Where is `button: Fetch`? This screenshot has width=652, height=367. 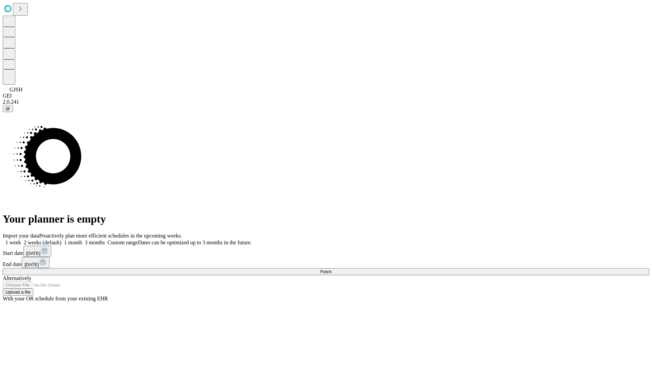 button: Fetch is located at coordinates (326, 271).